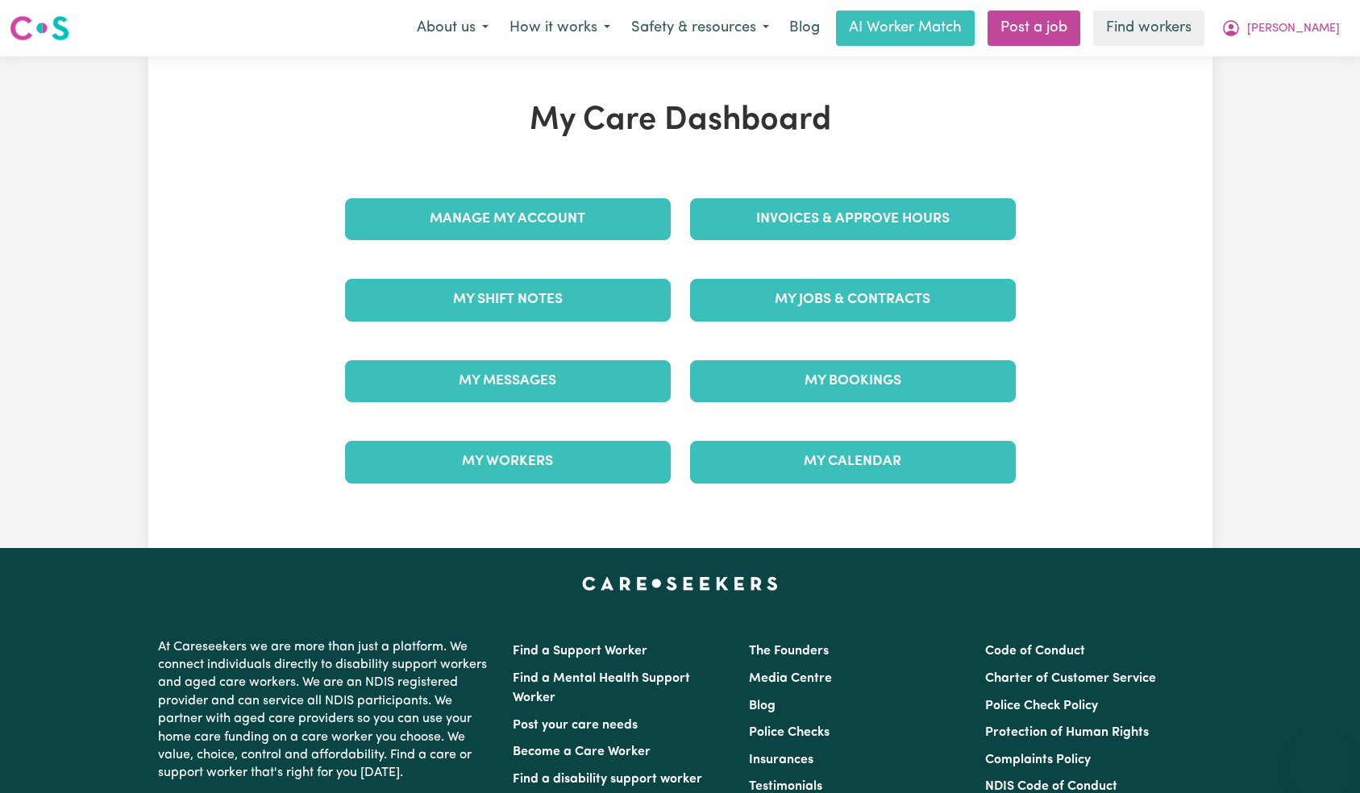 The image size is (1360, 793). I want to click on a: Charter of Customer Service, so click(1071, 679).